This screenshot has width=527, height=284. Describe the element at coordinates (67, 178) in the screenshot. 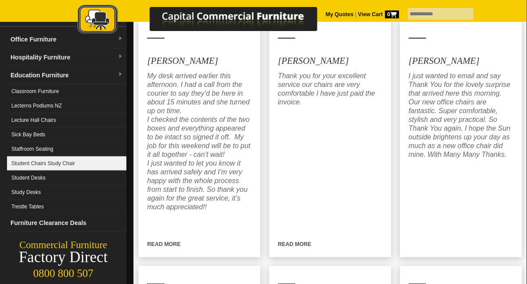

I see `a: Student Desks` at that location.